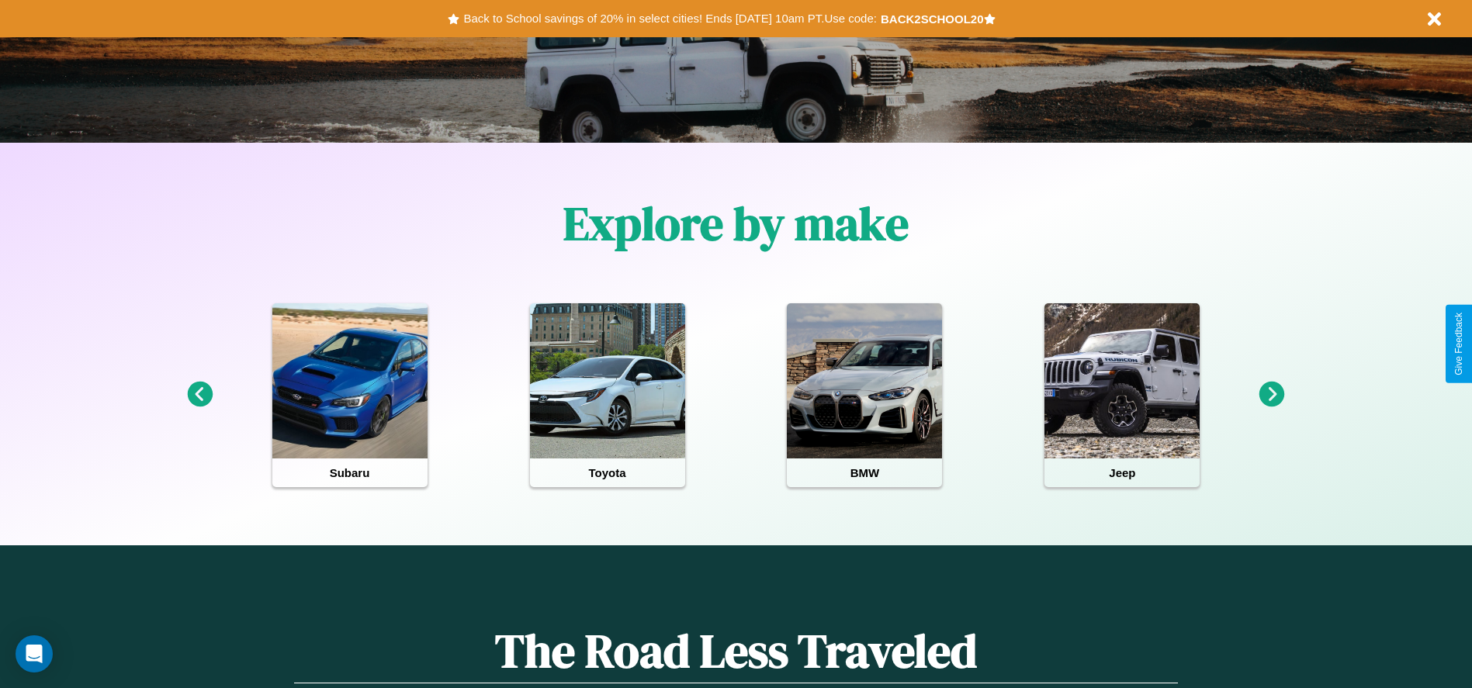  I want to click on h4: Subaru, so click(350, 473).